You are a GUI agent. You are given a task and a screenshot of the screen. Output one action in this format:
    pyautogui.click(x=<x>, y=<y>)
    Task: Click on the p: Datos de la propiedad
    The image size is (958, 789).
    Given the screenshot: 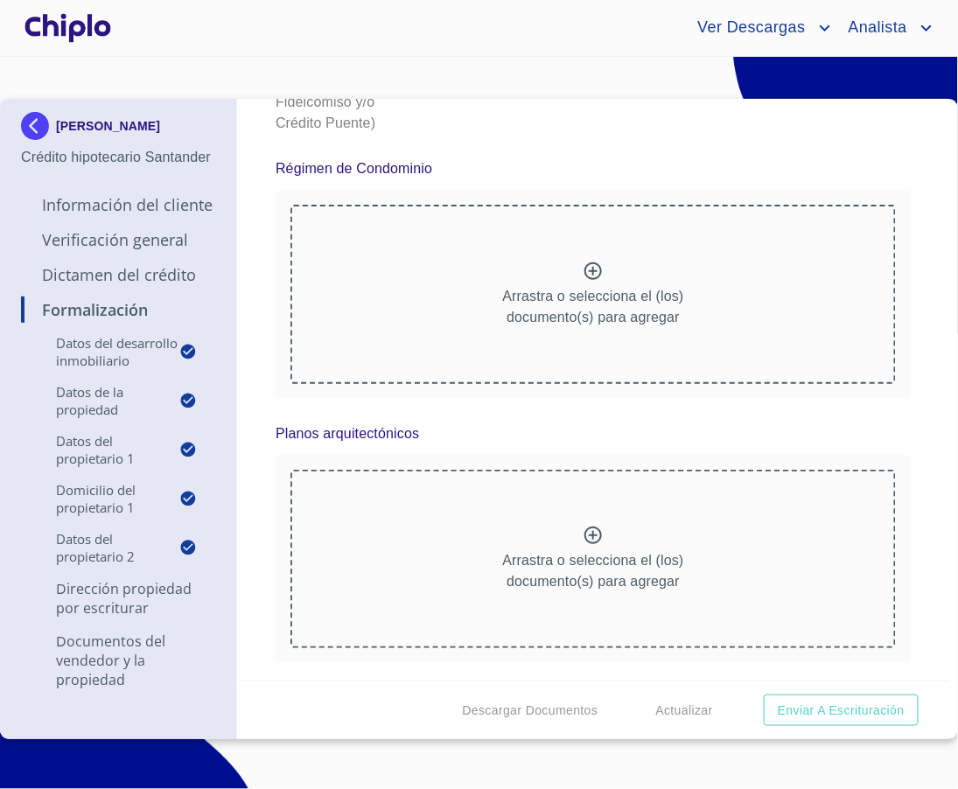 What is the action you would take?
    pyautogui.click(x=100, y=401)
    